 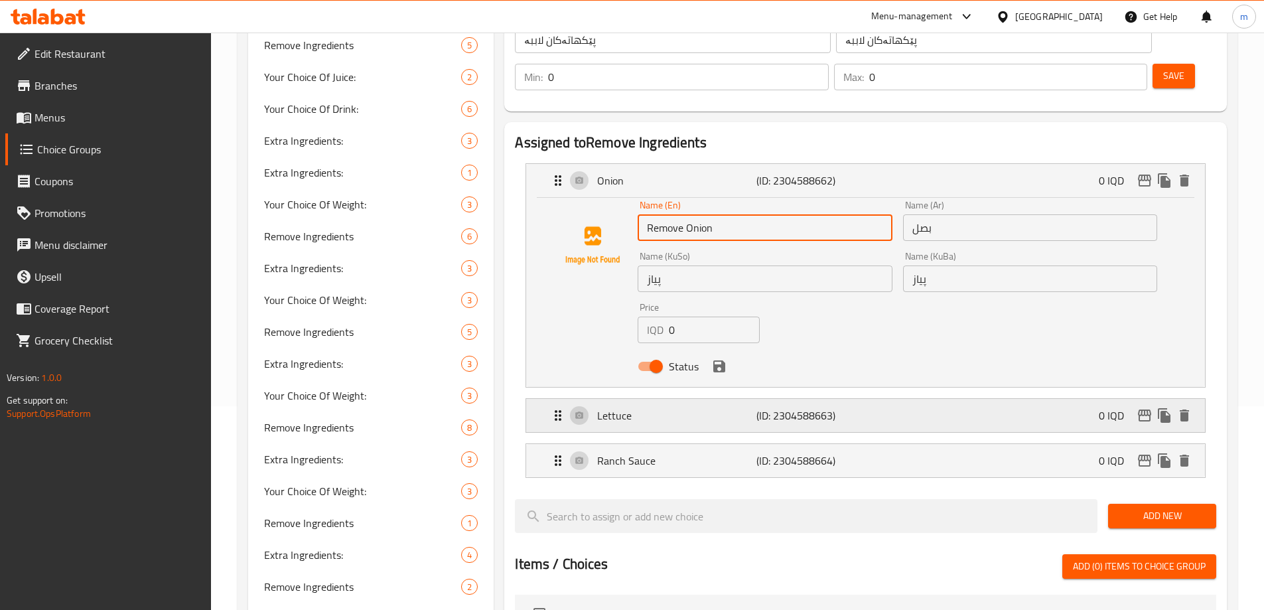 I want to click on span: Add New, so click(x=1162, y=516).